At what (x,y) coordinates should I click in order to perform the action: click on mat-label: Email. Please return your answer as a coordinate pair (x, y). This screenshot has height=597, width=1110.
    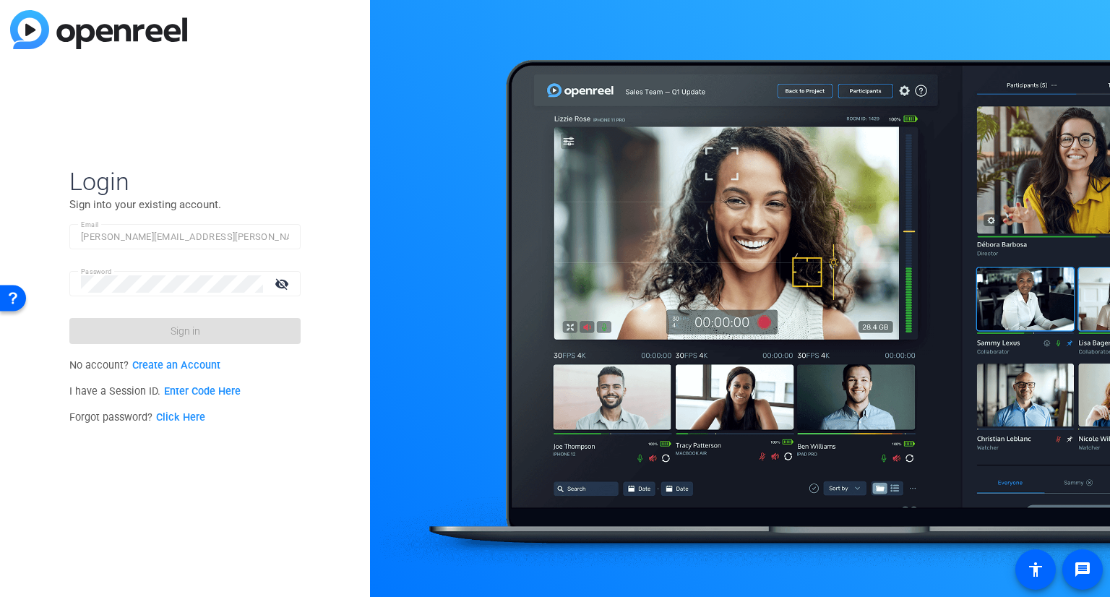
    Looking at the image, I should click on (90, 224).